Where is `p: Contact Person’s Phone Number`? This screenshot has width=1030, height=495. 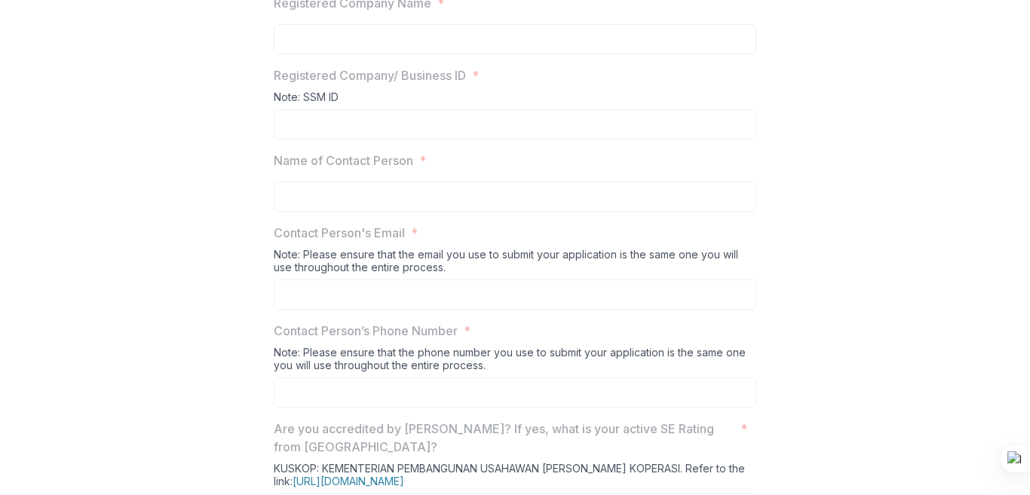 p: Contact Person’s Phone Number is located at coordinates (366, 331).